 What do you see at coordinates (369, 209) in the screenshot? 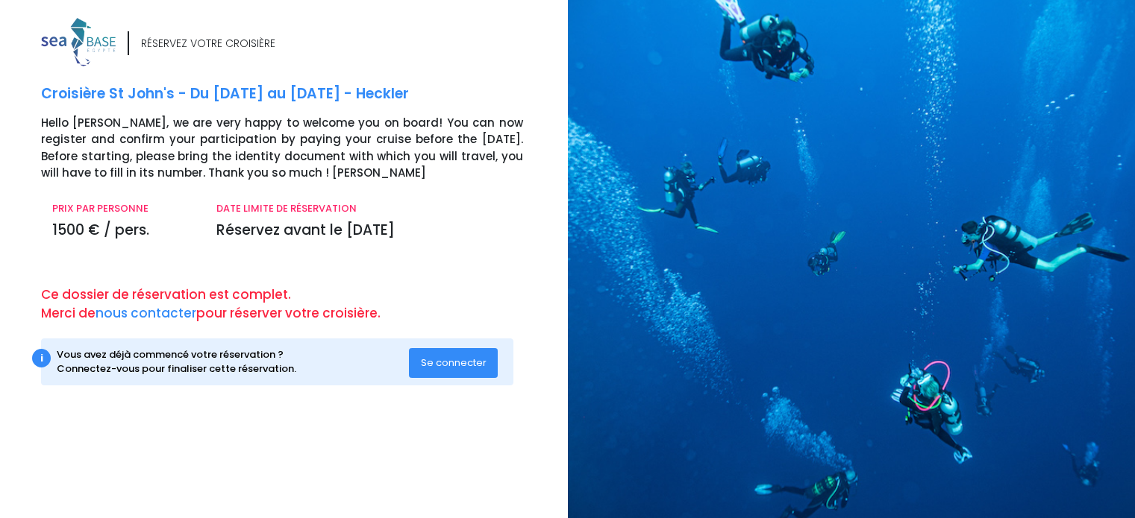
I see `p: DATE LIMITE DE RÉSERVATION` at bounding box center [369, 209].